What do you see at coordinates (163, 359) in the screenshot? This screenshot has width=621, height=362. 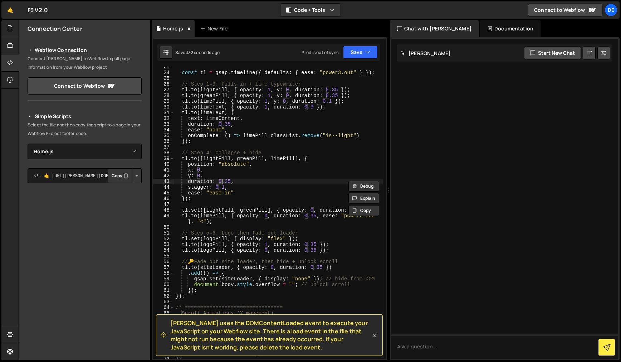 I see `div: 73` at bounding box center [163, 359].